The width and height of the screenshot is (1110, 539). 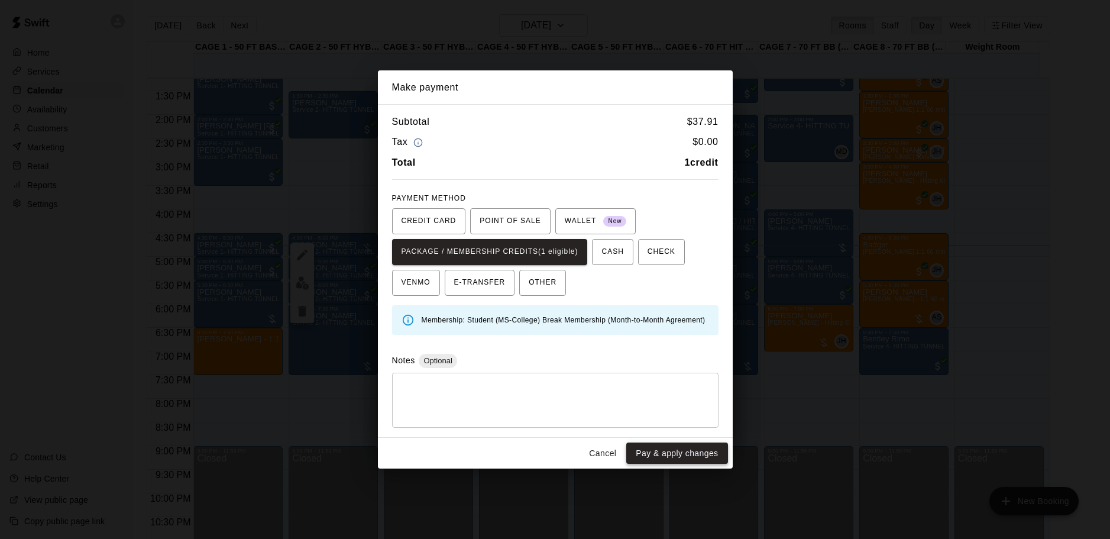 I want to click on span: POINT OF SALE, so click(x=510, y=221).